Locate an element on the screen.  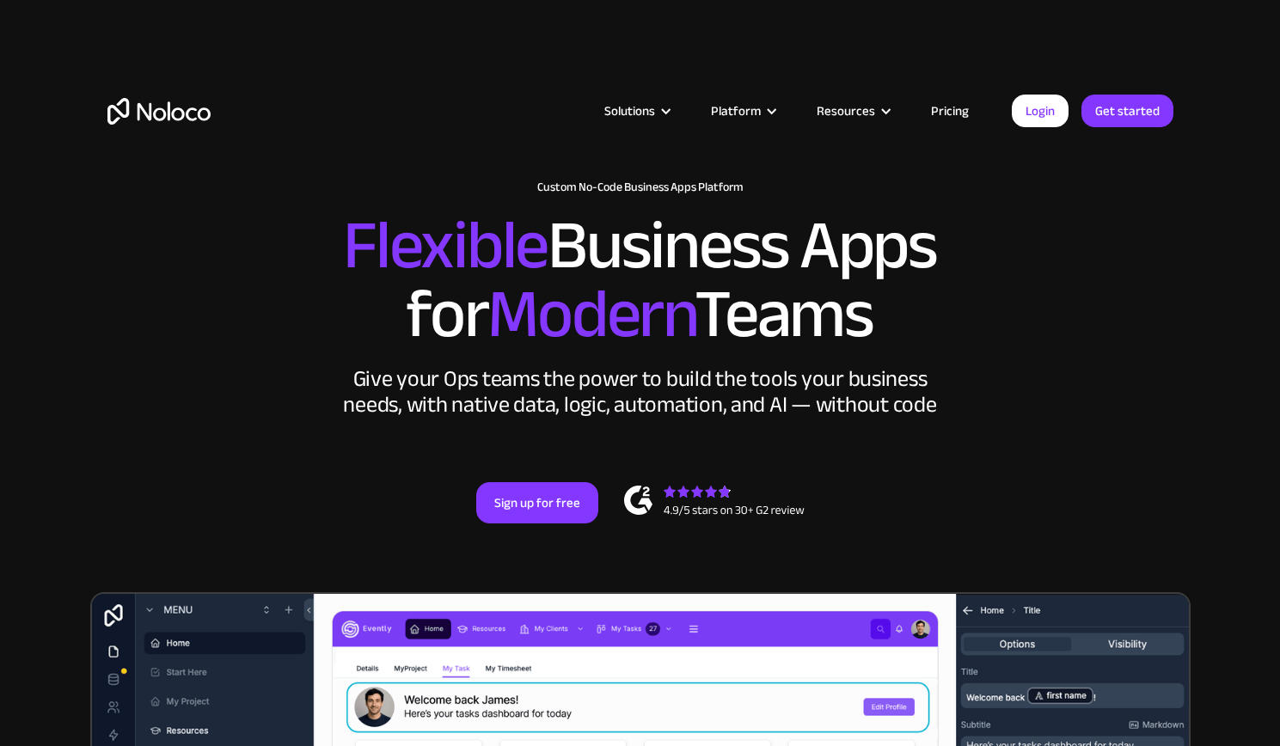
div: Give your Ops teams the power to build the tools your business needs, with native data, logic, au... is located at coordinates (641, 392).